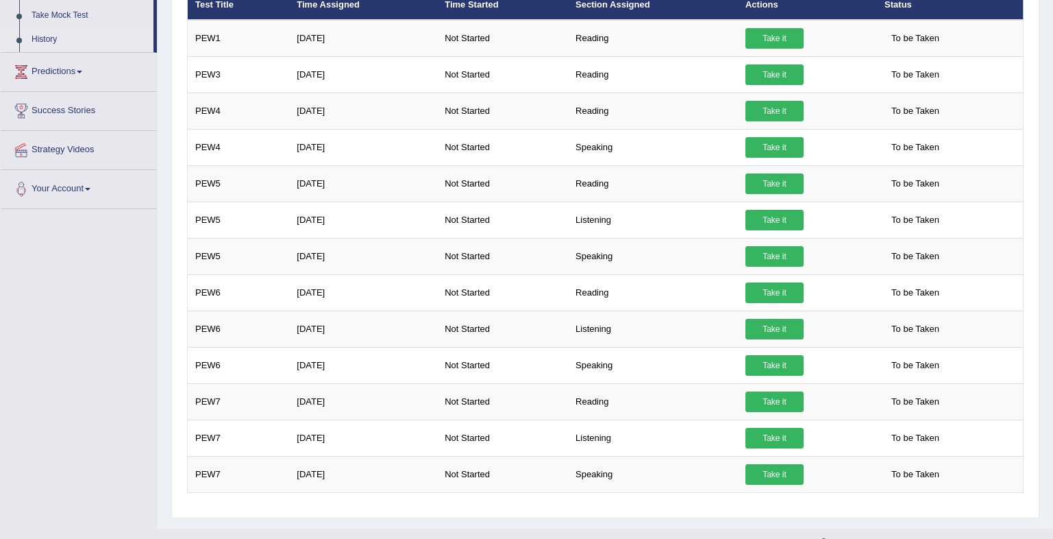 This screenshot has width=1053, height=539. Describe the element at coordinates (89, 40) in the screenshot. I see `a: History` at that location.